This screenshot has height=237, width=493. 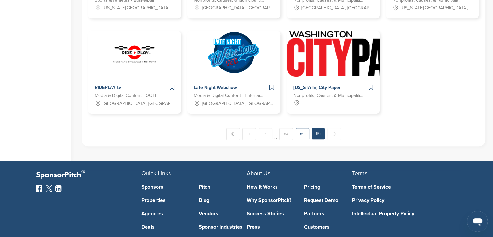 What do you see at coordinates (303, 134) in the screenshot?
I see `a: 85` at bounding box center [303, 134].